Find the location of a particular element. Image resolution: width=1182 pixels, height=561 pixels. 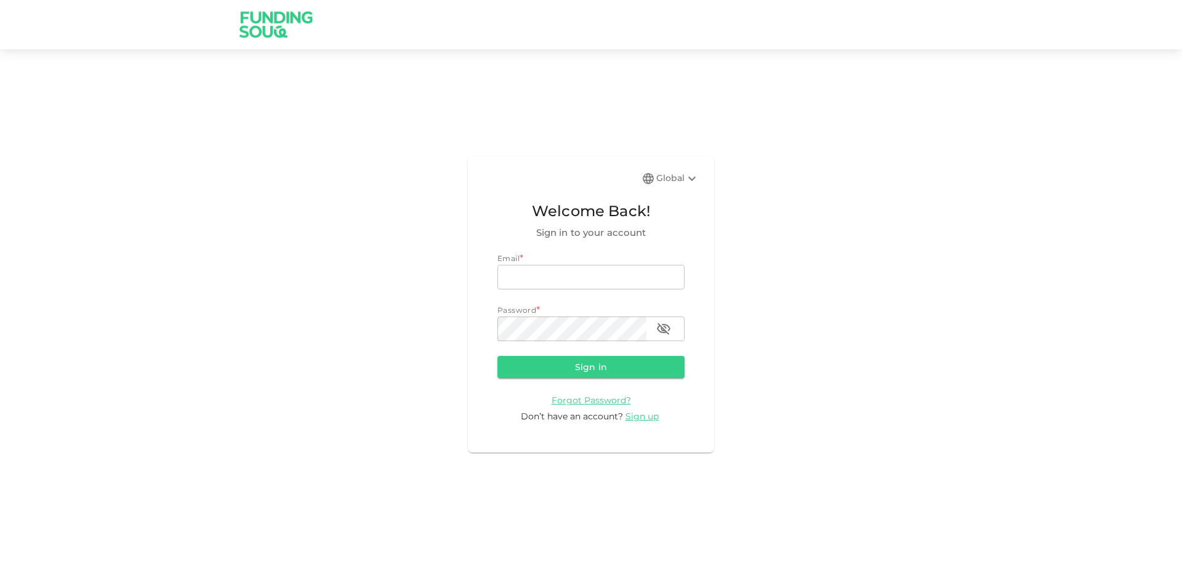

div: Global is located at coordinates (678, 179).